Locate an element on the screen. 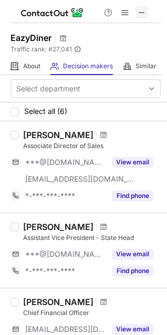 The width and height of the screenshot is (167, 335). h1: EazyDiner is located at coordinates (31, 38).